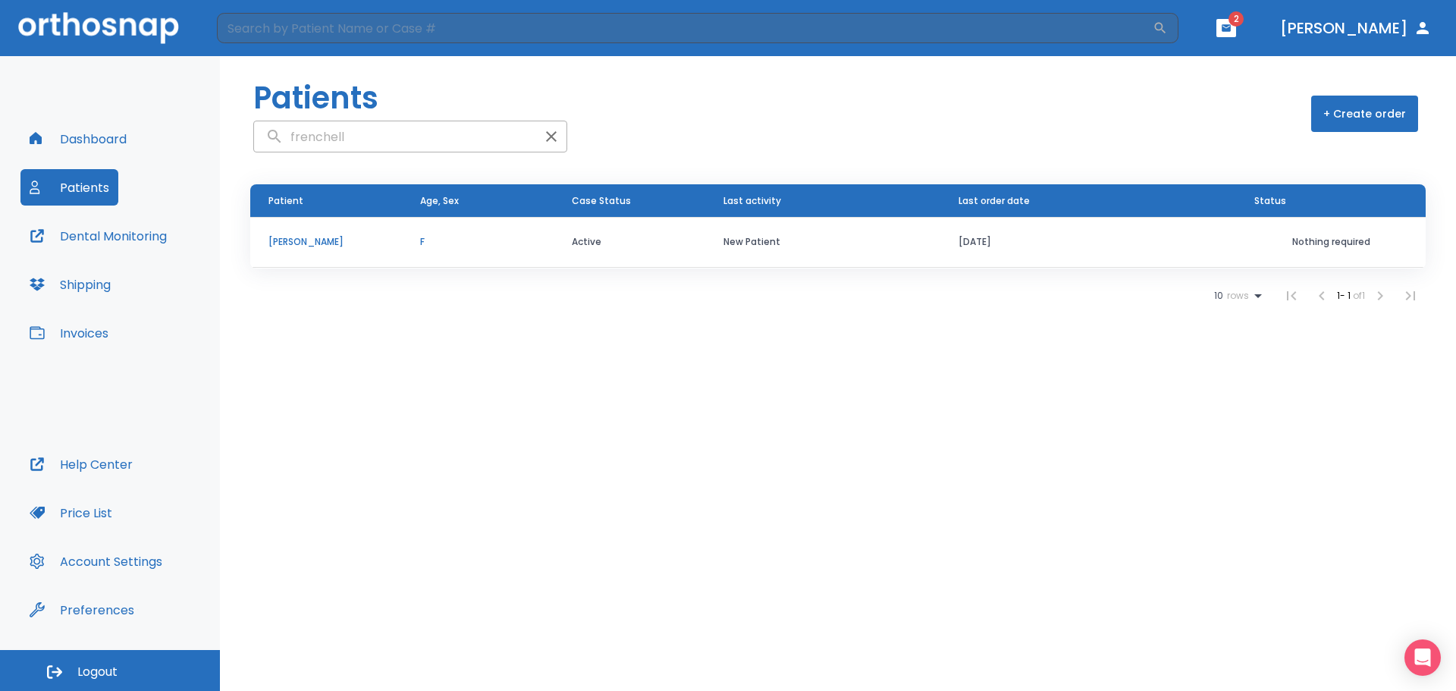 The width and height of the screenshot is (1456, 691). I want to click on button: Patients, so click(69, 187).